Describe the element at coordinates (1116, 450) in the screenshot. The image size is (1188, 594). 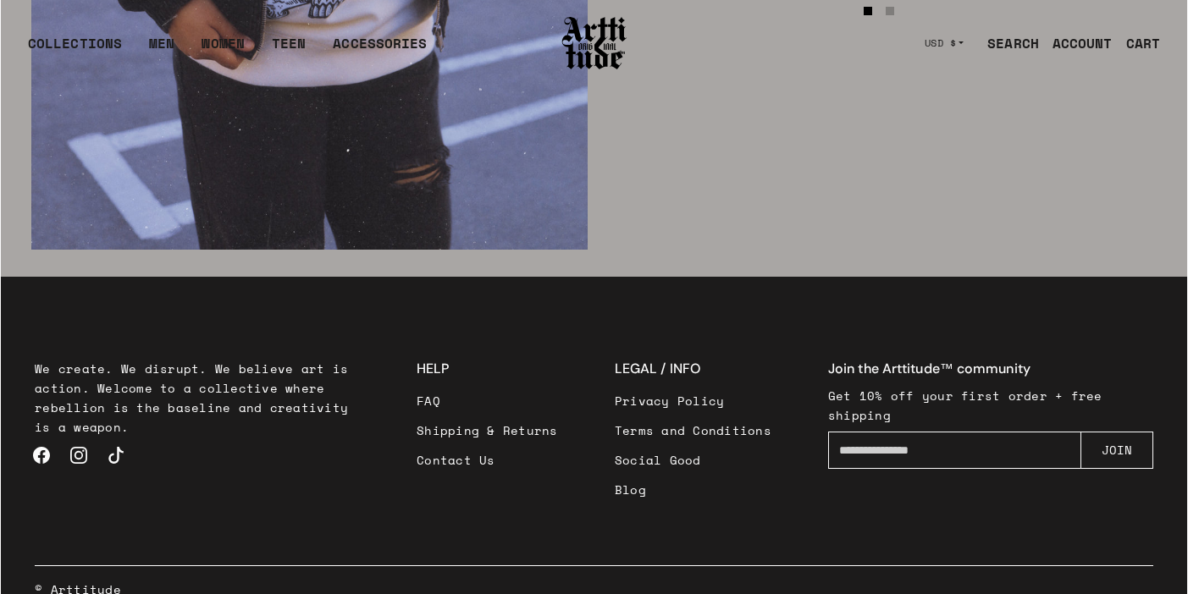
I see `button: JOIN` at that location.